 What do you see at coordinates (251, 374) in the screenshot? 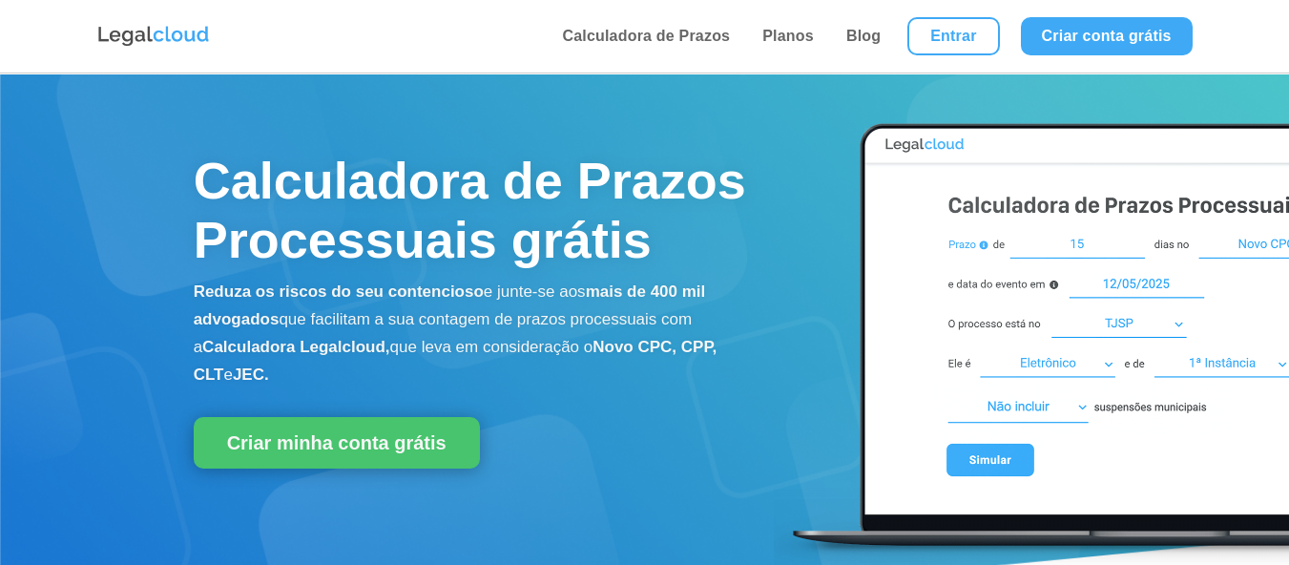
I see `b: JEC.` at bounding box center [251, 374].